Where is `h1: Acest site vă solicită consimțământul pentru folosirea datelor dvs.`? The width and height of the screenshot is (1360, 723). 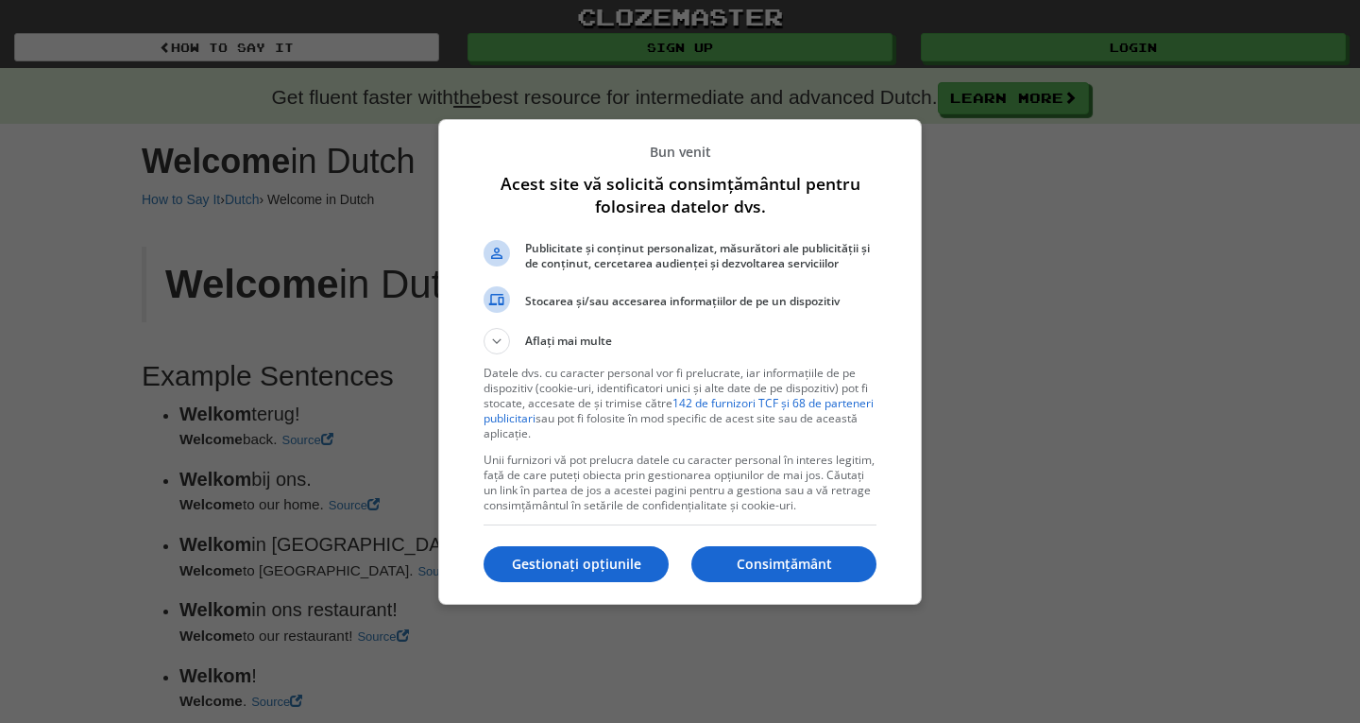 h1: Acest site vă solicită consimțământul pentru folosirea datelor dvs. is located at coordinates (680, 195).